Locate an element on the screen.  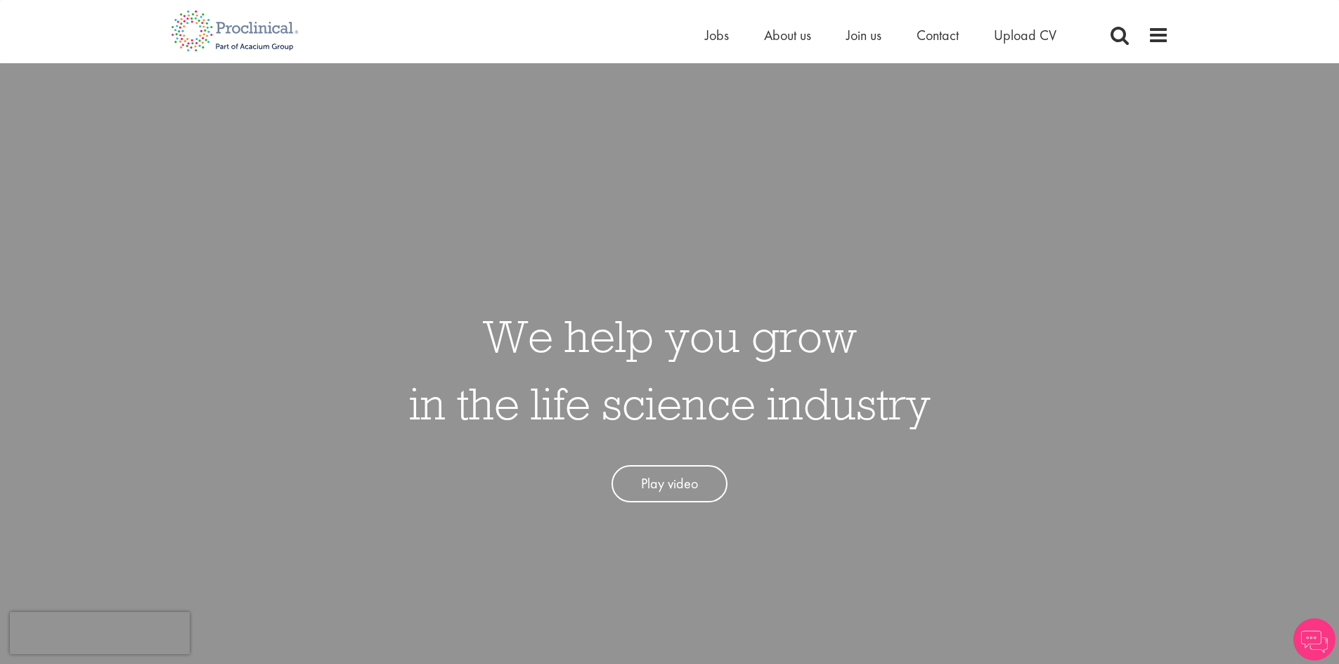
img: Chatbot is located at coordinates (1315, 640).